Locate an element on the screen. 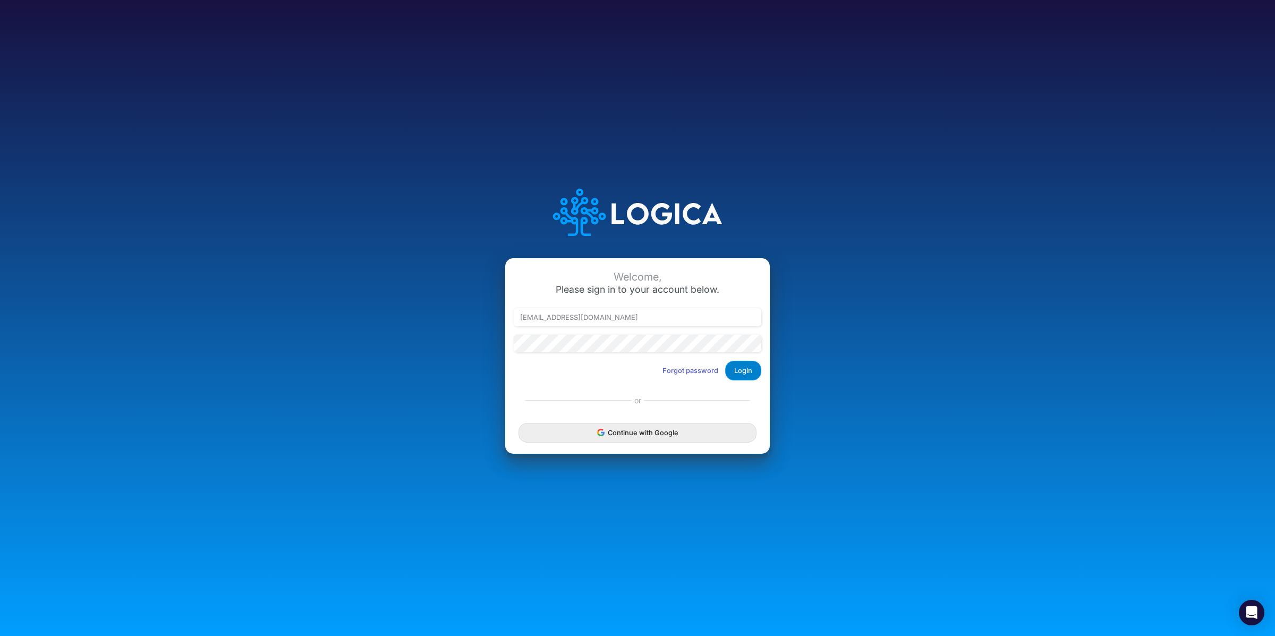 Image resolution: width=1275 pixels, height=636 pixels. div: Welcome, is located at coordinates (637, 277).